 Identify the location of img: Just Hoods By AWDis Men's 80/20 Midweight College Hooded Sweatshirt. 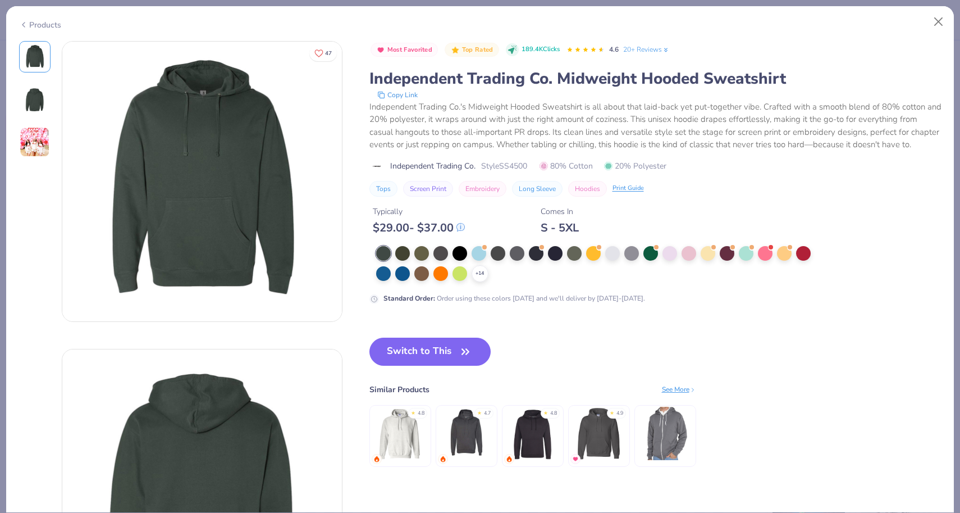
(532, 433).